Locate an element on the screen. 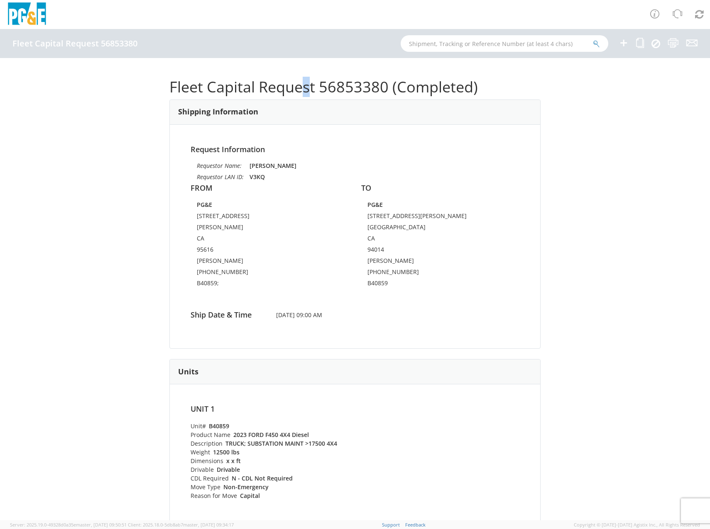 The image size is (710, 529). h4: Request Information is located at coordinates (355, 150).